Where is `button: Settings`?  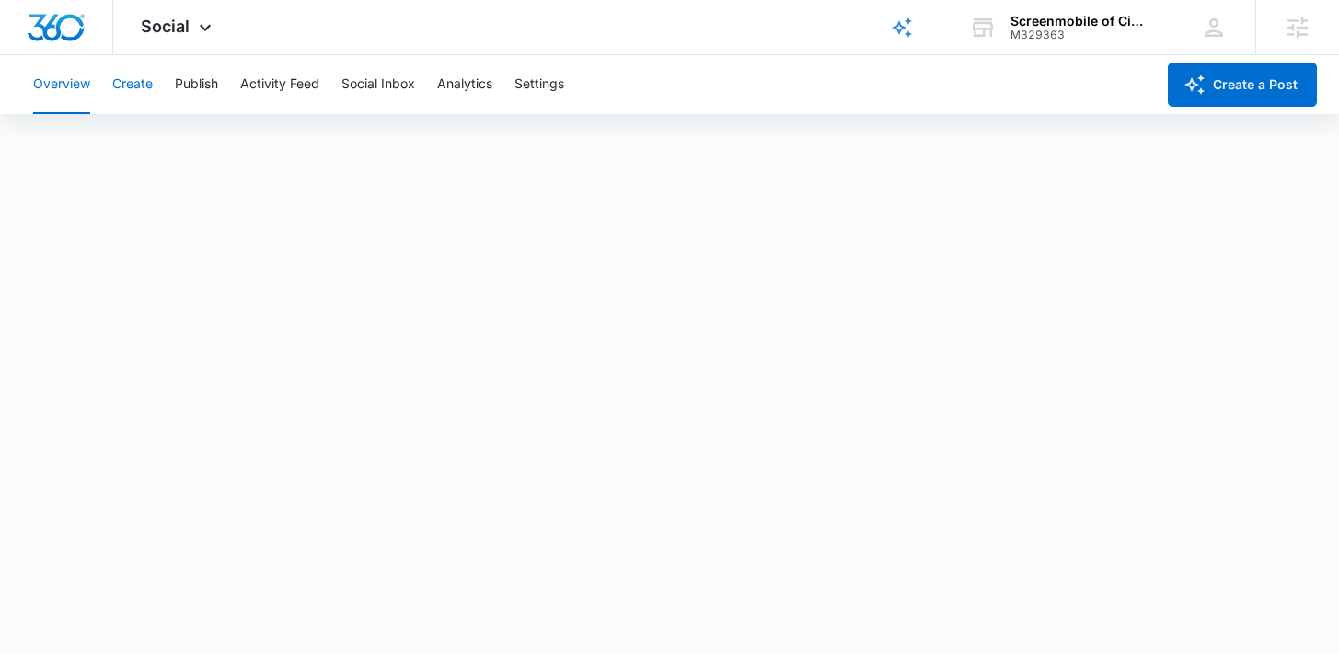
button: Settings is located at coordinates (539, 85).